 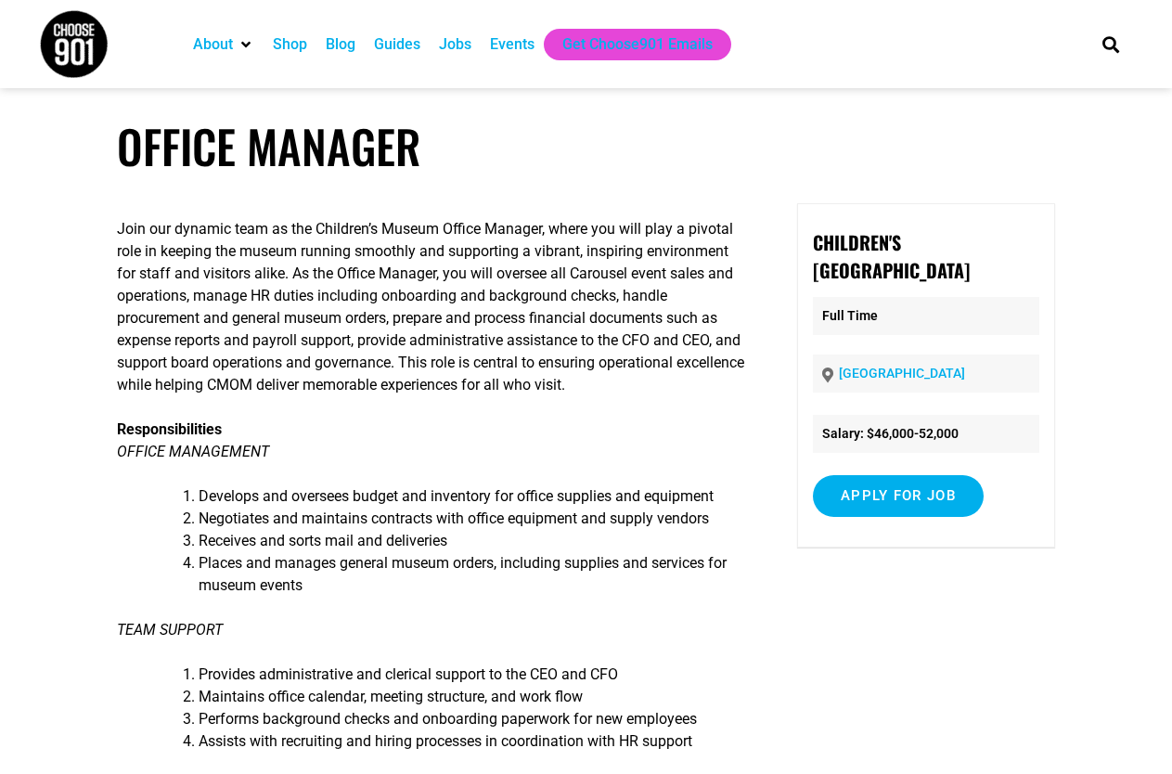 What do you see at coordinates (455, 45) in the screenshot?
I see `div: Jobs` at bounding box center [455, 45].